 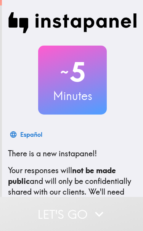 What do you see at coordinates (73, 23) in the screenshot?
I see `img: Instapanel` at bounding box center [73, 23].